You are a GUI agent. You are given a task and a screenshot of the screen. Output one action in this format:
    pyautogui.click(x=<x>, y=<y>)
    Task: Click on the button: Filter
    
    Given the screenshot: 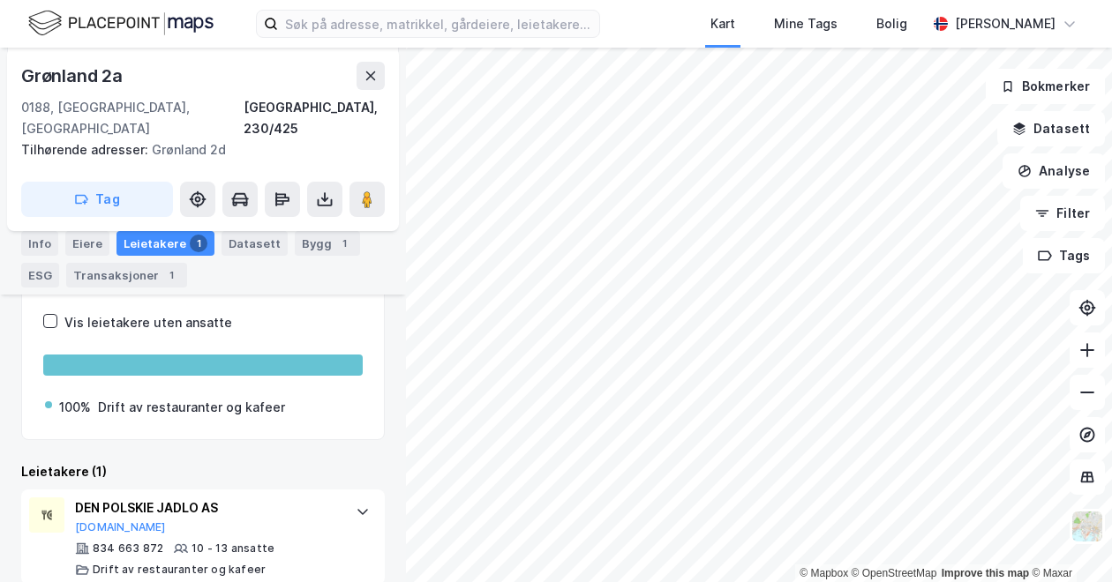 What is the action you would take?
    pyautogui.click(x=1062, y=213)
    